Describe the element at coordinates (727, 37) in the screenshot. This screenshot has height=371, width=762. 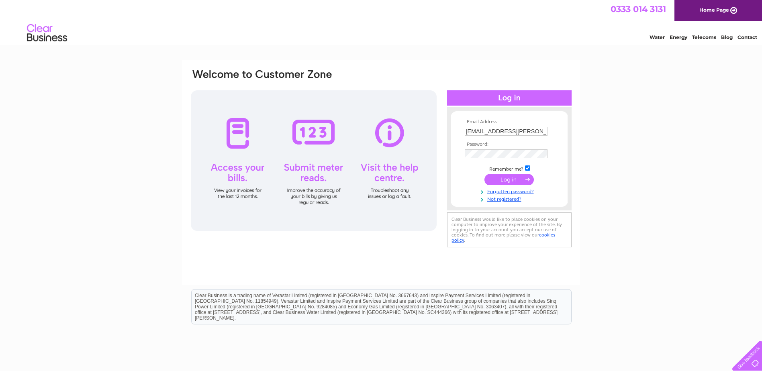
I see `a: Blog` at that location.